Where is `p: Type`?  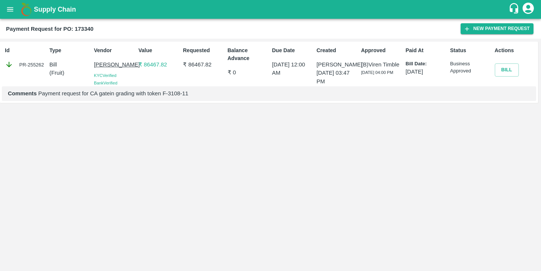 p: Type is located at coordinates (70, 50).